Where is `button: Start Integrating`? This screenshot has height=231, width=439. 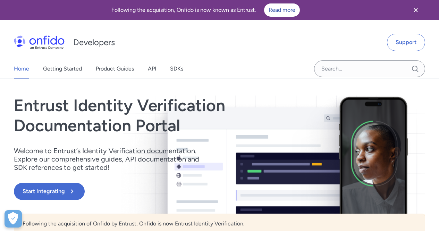
button: Start Integrating is located at coordinates (49, 191).